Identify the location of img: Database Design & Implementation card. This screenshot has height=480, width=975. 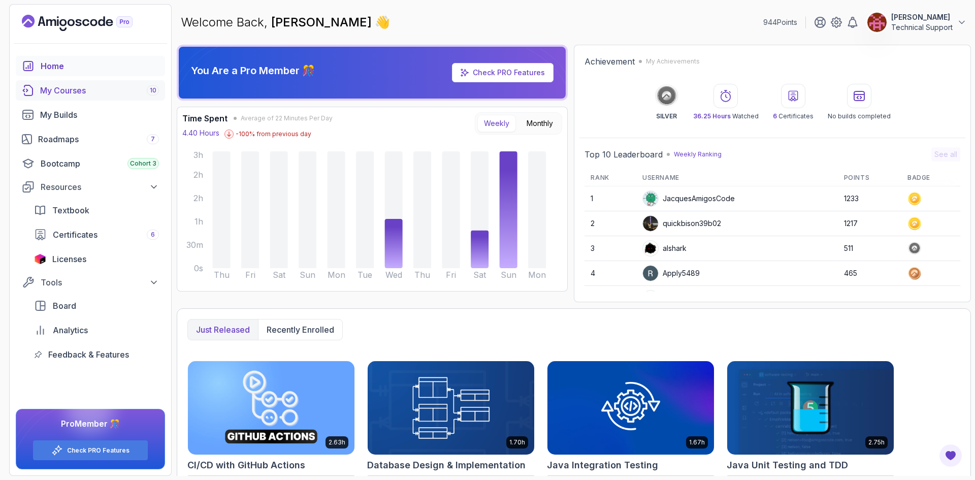
(451, 408).